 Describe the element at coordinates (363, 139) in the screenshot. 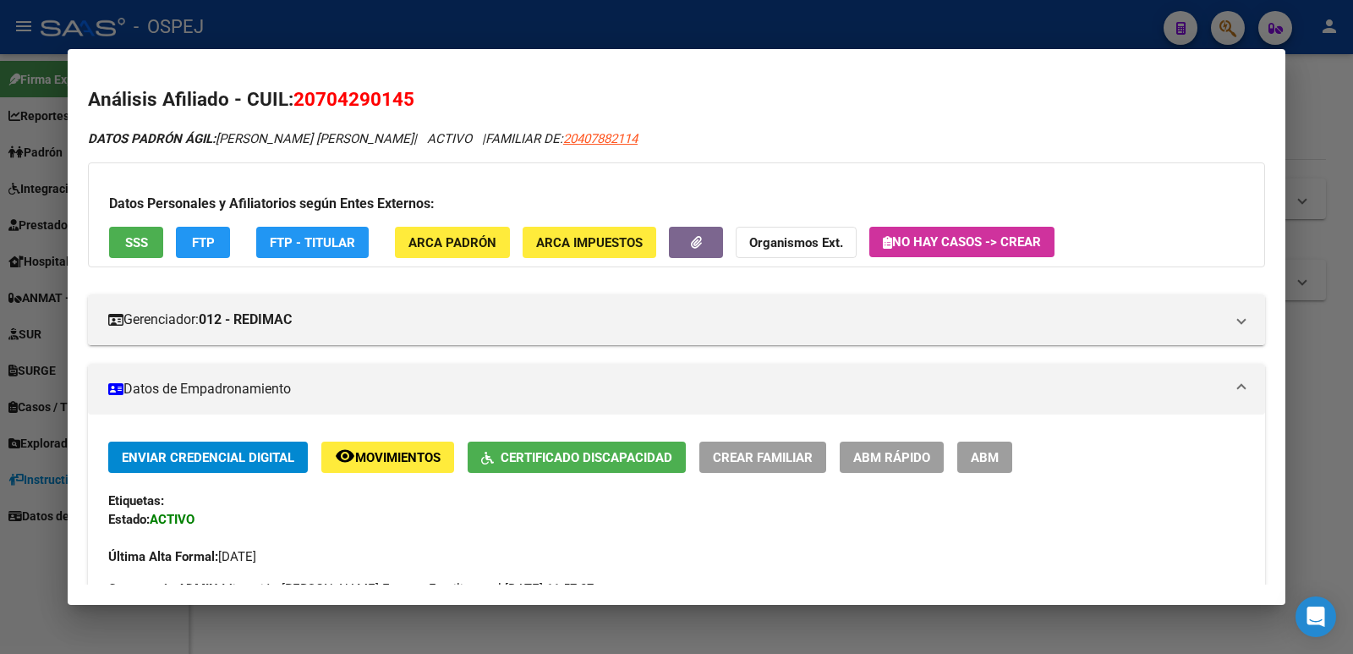

I see `i: | ACTIVO |` at that location.